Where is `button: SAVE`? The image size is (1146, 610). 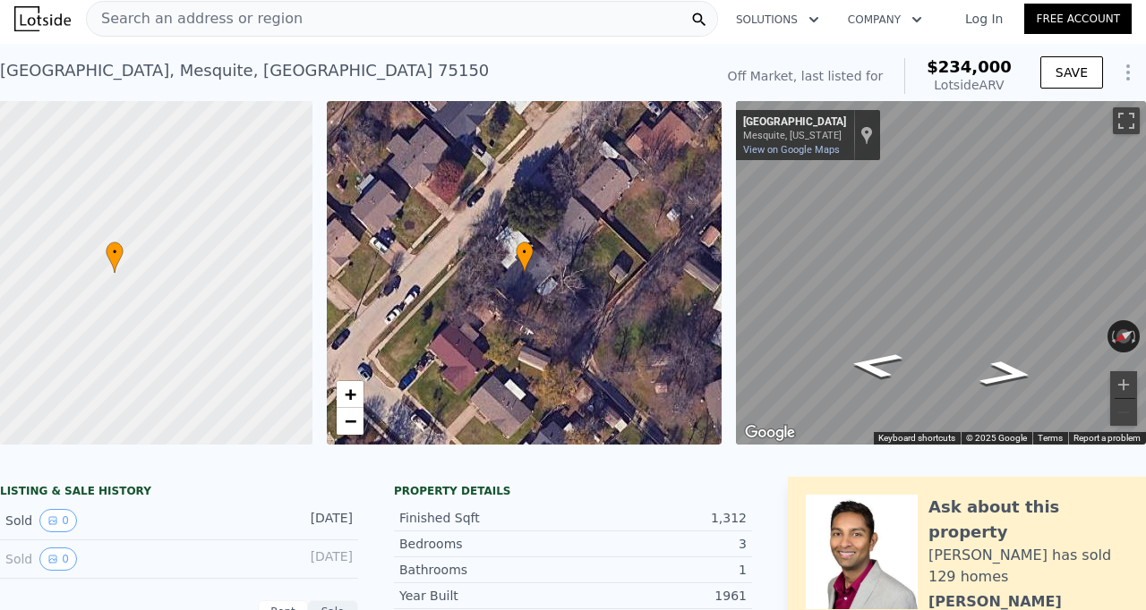 button: SAVE is located at coordinates (1071, 73).